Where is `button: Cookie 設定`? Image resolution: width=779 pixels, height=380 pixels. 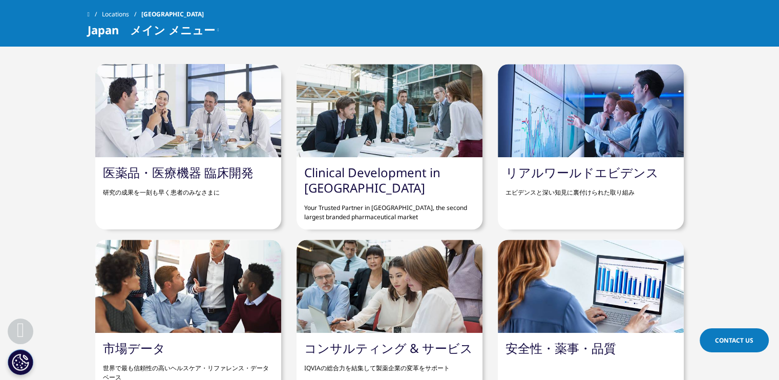
button: Cookie 設定 is located at coordinates (20, 362).